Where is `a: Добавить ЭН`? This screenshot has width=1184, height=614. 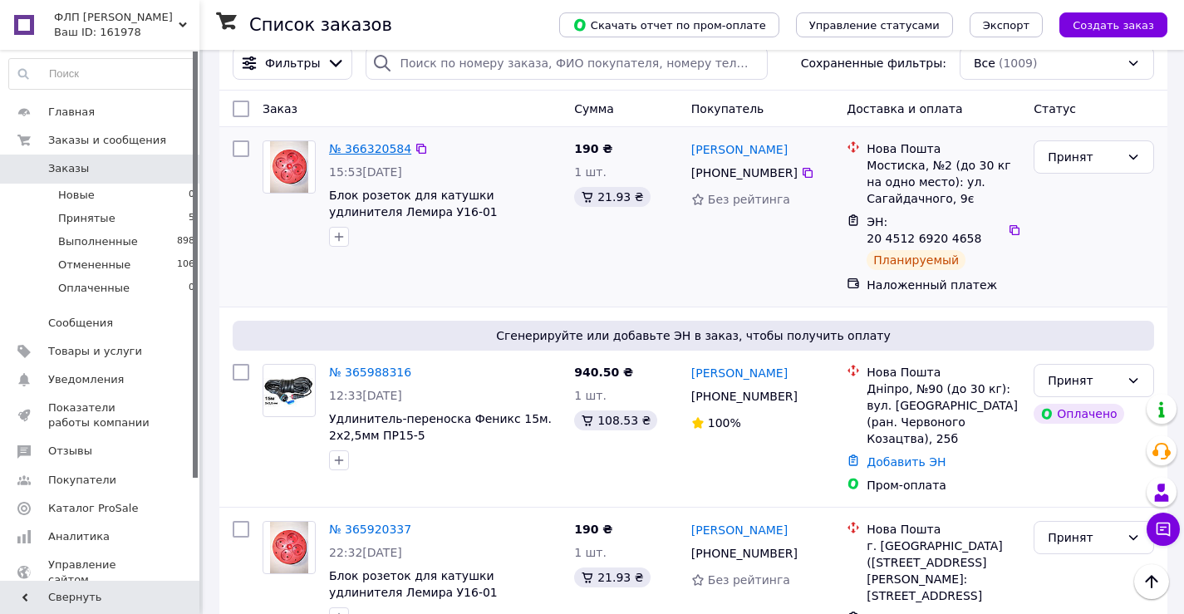 a: Добавить ЭН is located at coordinates (905, 462).